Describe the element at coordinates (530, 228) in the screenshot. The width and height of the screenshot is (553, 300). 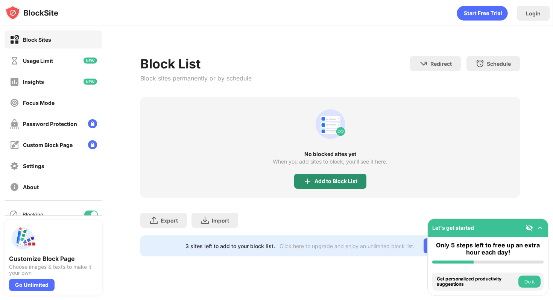
I see `img: eye-not-visible.svg` at that location.